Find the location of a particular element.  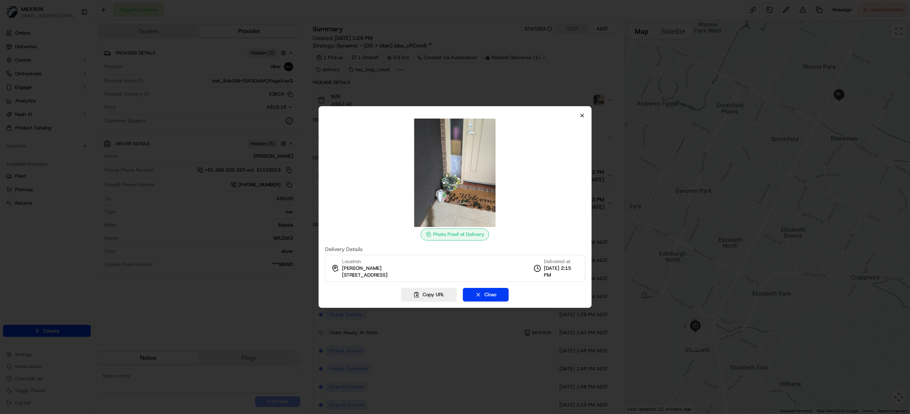

button: Close is located at coordinates (486, 295).